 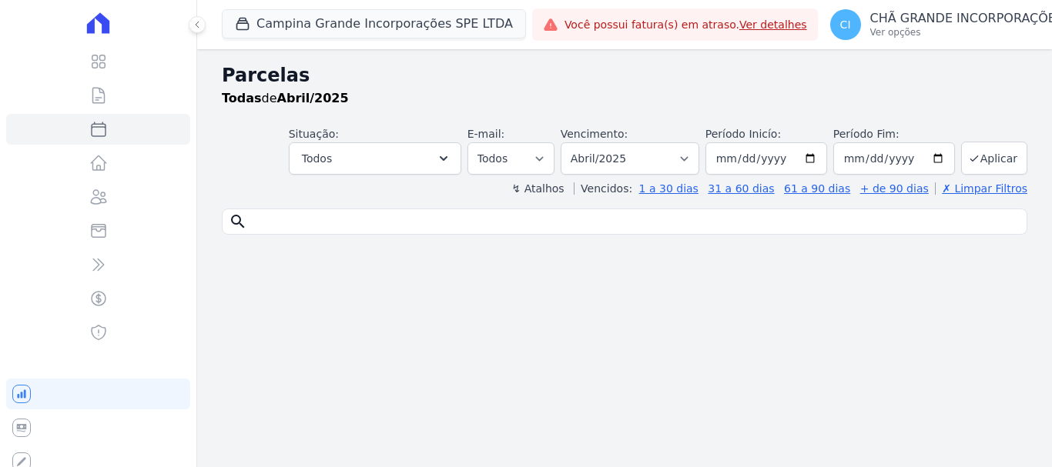 I want to click on a: + de 90 dias, so click(x=894, y=189).